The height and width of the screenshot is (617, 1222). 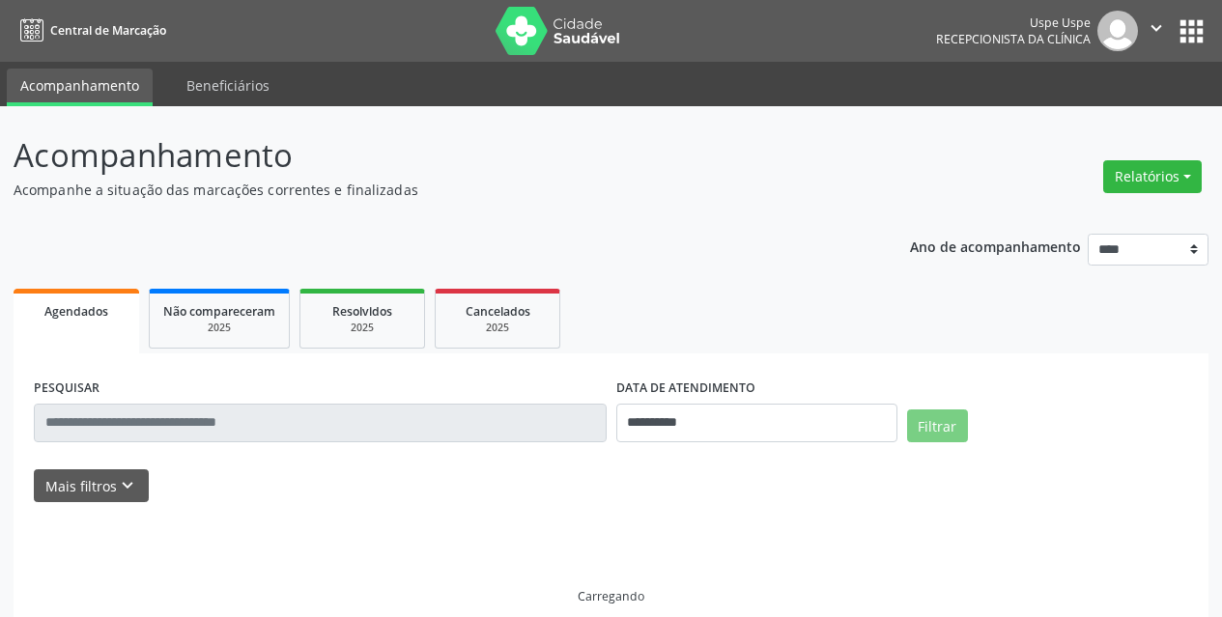 I want to click on span: Agendados, so click(x=76, y=311).